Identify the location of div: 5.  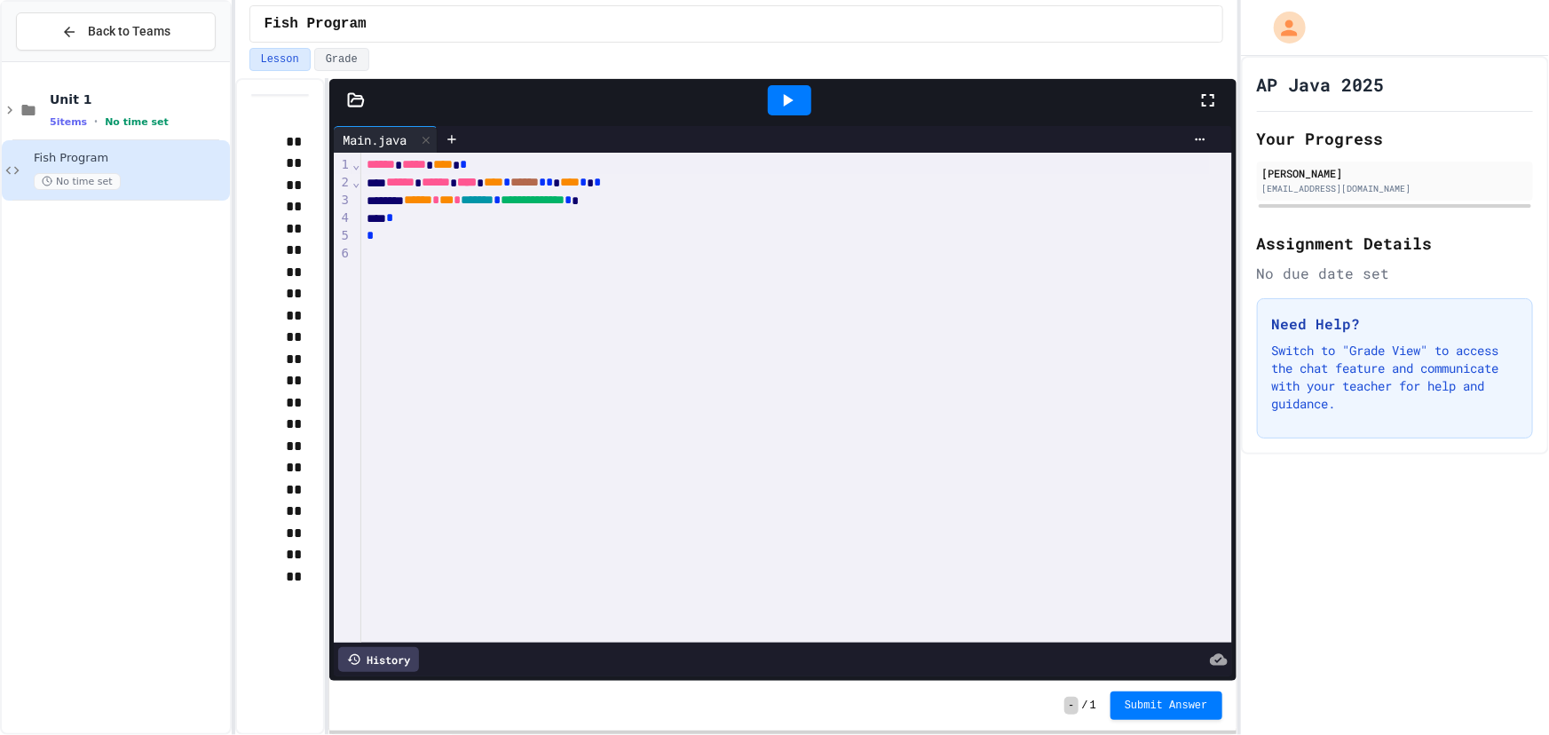
(343, 236).